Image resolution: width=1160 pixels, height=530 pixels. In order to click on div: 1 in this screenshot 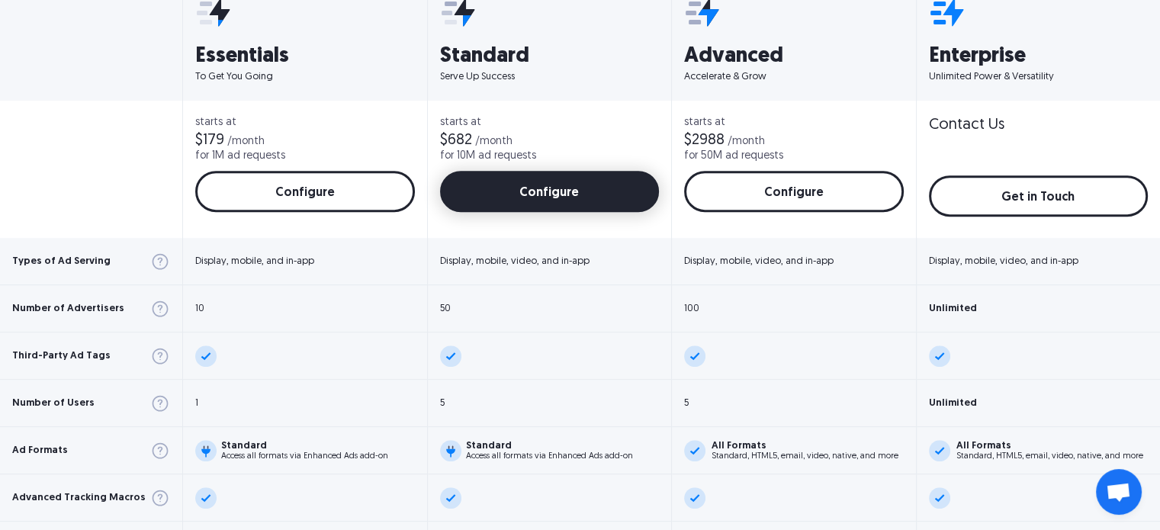, I will do `click(197, 403)`.